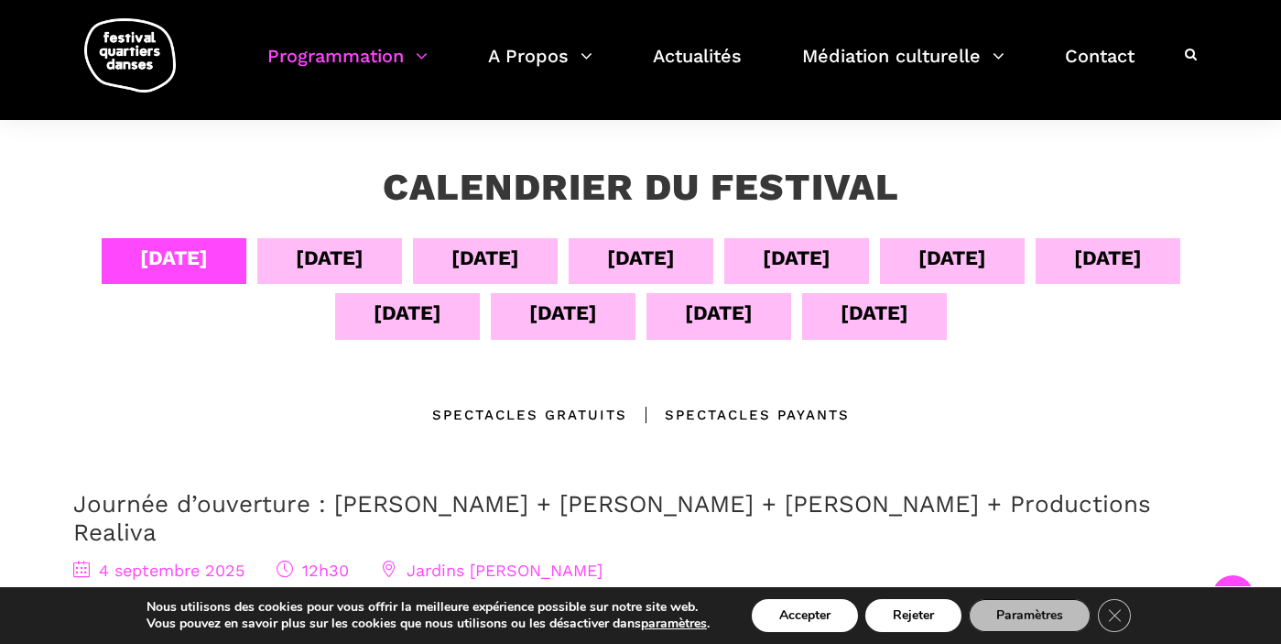 The image size is (1281, 644). I want to click on span: 4 septembre 2025, so click(158, 569).